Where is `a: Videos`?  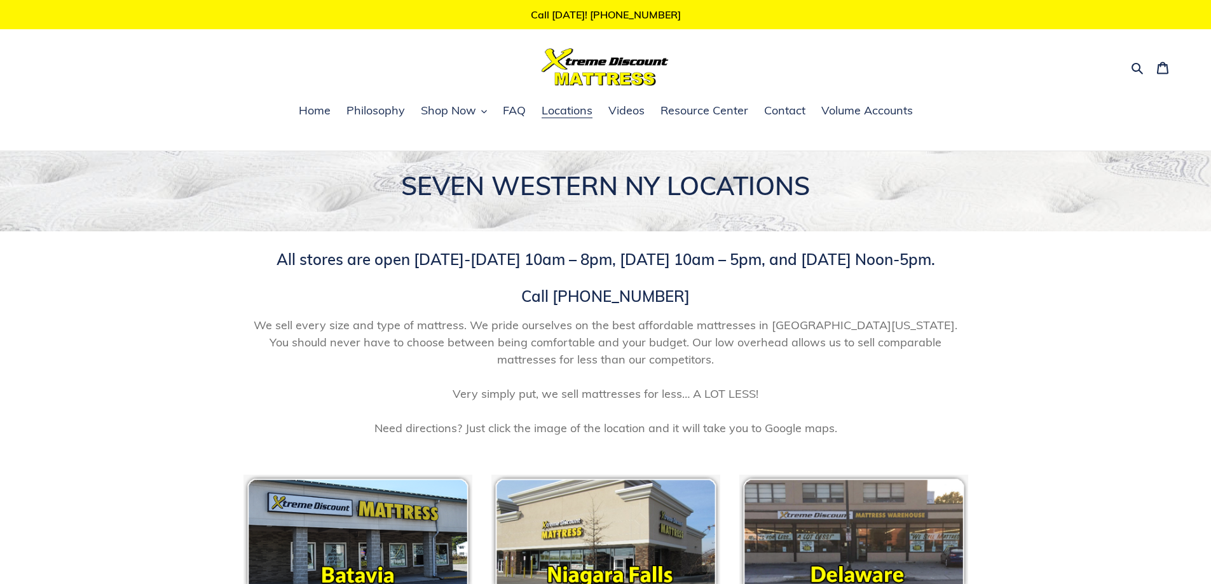
a: Videos is located at coordinates (626, 111).